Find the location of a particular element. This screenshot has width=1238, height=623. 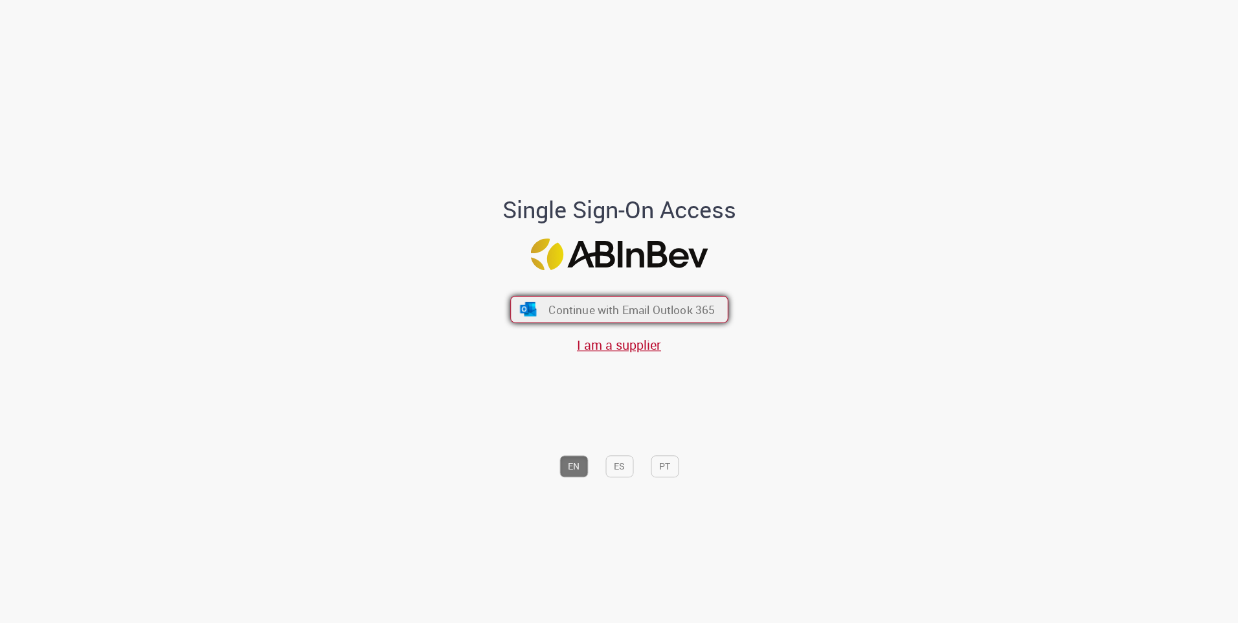

button: EN is located at coordinates (573, 466).